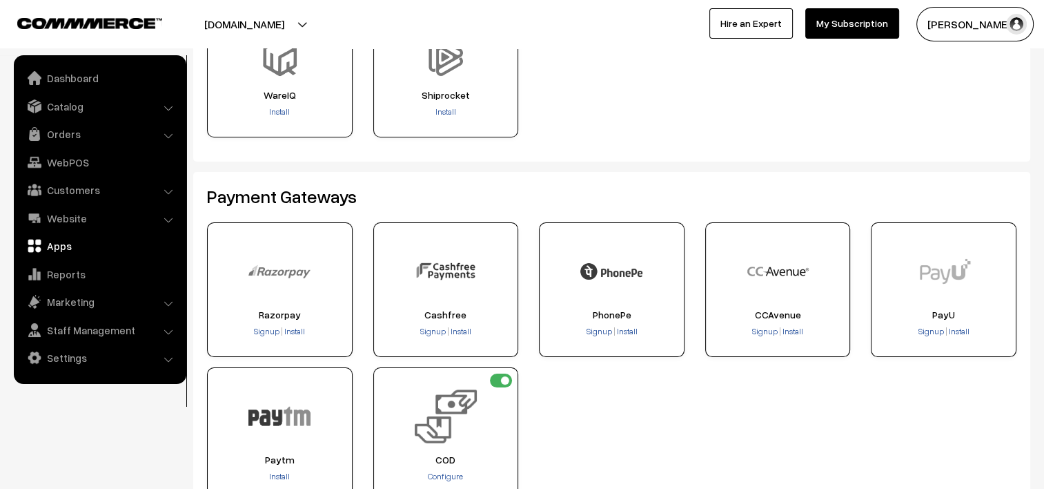 This screenshot has height=489, width=1044. I want to click on a: COMMMERCE, so click(77, 22).